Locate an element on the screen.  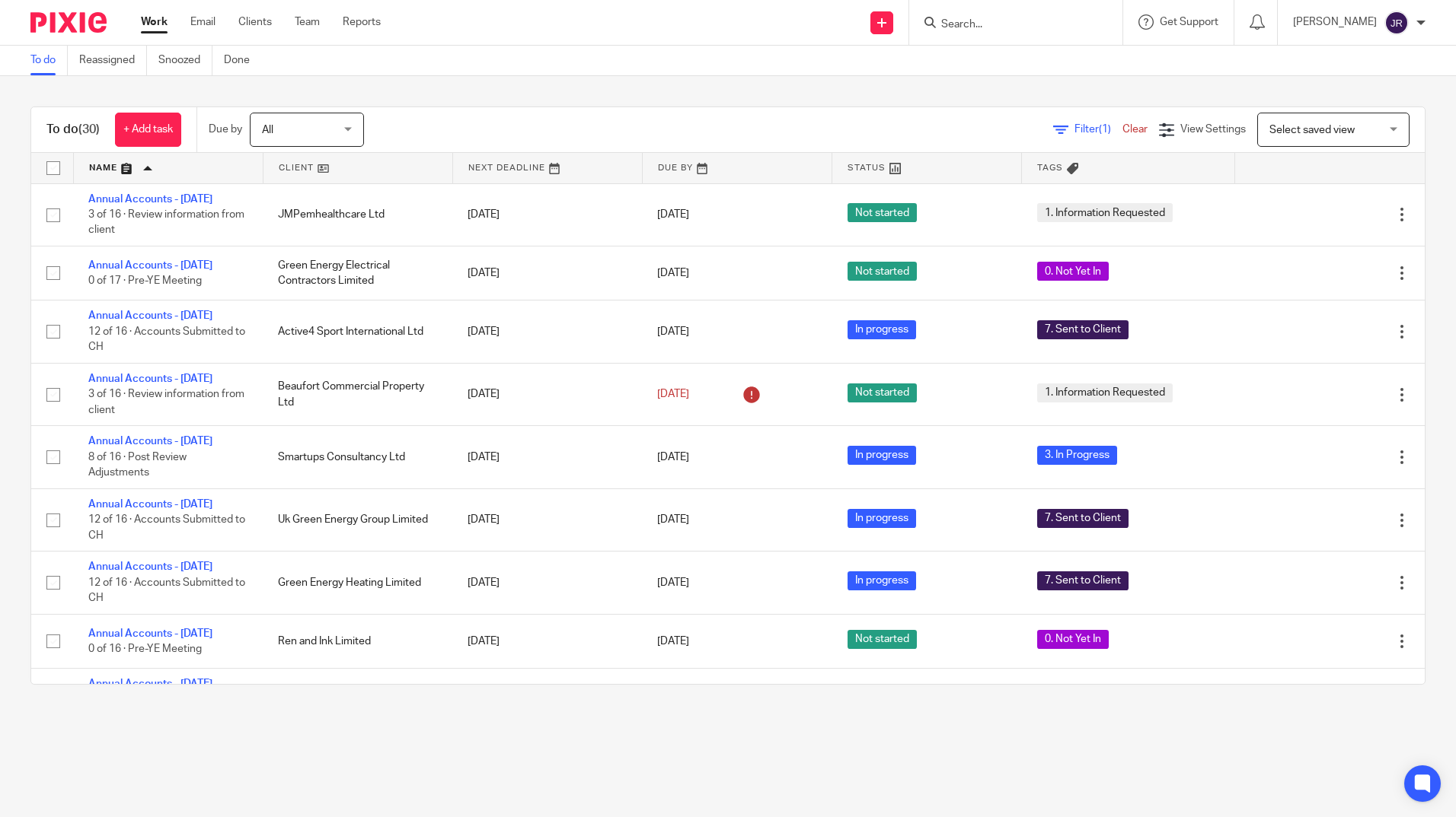
a: Email is located at coordinates (203, 22).